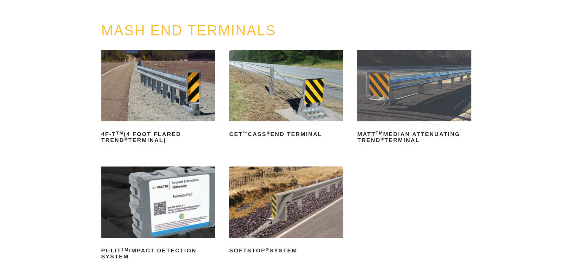 The width and height of the screenshot is (573, 275). Describe the element at coordinates (245, 133) in the screenshot. I see `sup: ™` at that location.